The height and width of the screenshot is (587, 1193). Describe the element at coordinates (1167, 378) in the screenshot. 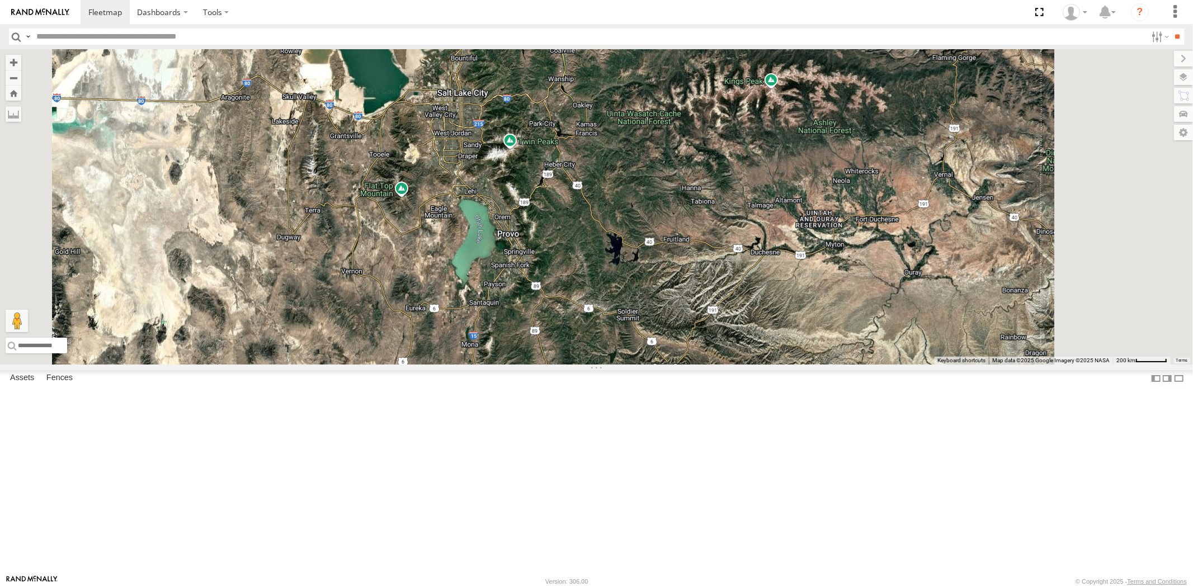

I see `label: Dock Summary Table to the Right` at that location.